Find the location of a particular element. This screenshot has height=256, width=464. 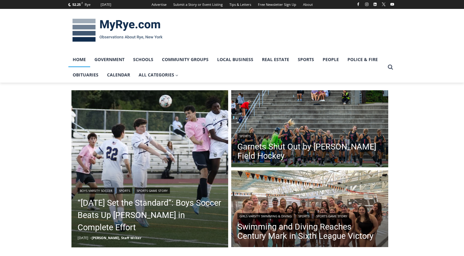

a: Girls Varsity Swimming & Diving is located at coordinates (265, 216).